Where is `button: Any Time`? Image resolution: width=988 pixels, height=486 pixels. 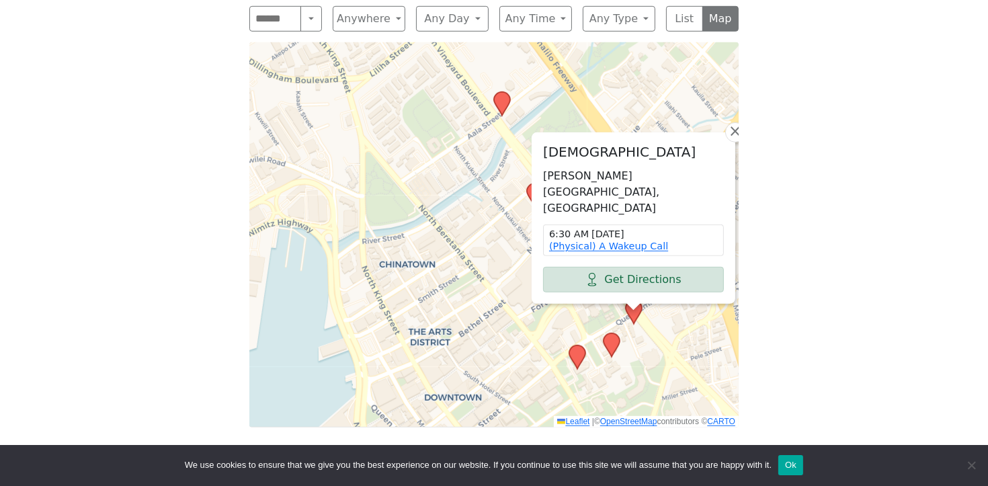 button: Any Time is located at coordinates (536, 19).